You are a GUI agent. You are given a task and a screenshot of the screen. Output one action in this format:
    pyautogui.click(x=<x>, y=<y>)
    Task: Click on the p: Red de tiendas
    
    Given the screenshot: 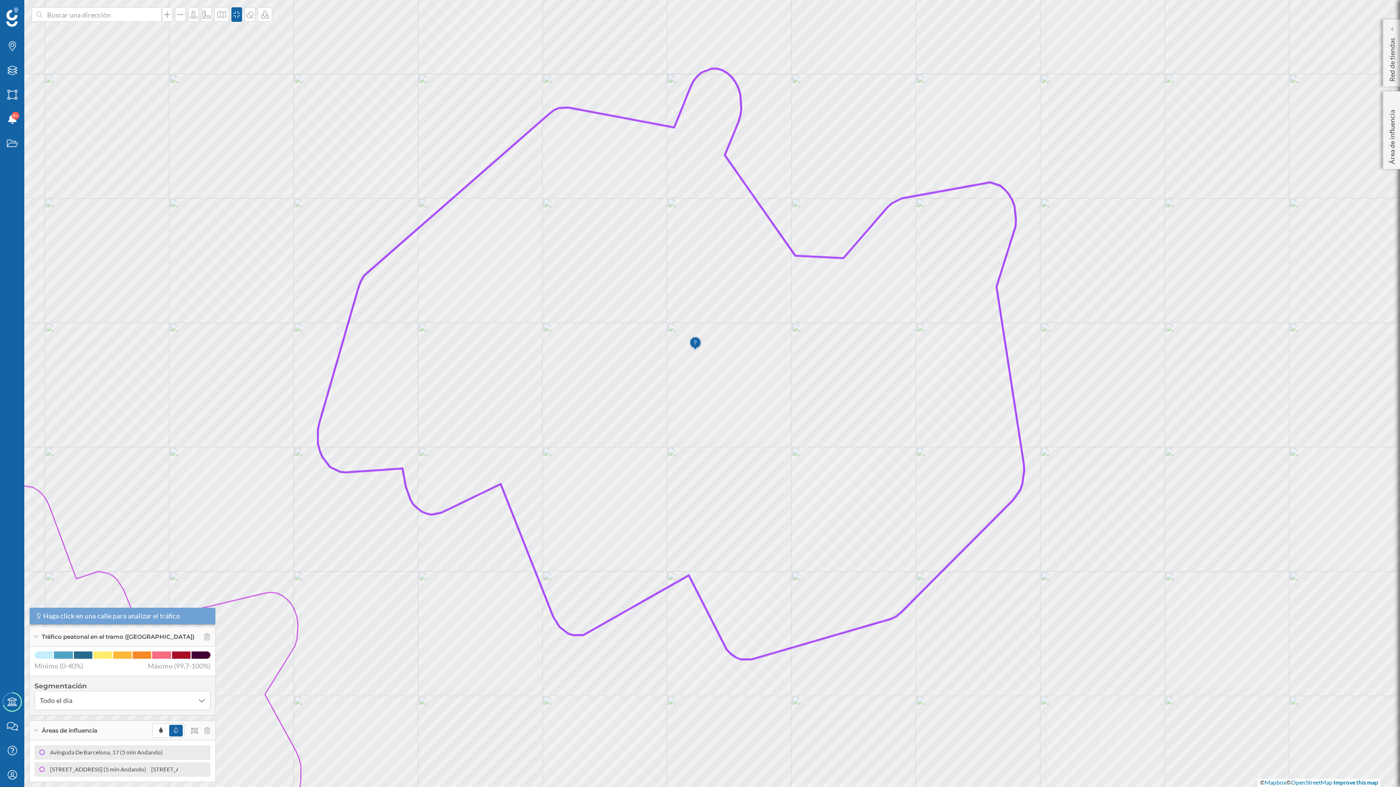 What is the action you would take?
    pyautogui.click(x=1392, y=58)
    